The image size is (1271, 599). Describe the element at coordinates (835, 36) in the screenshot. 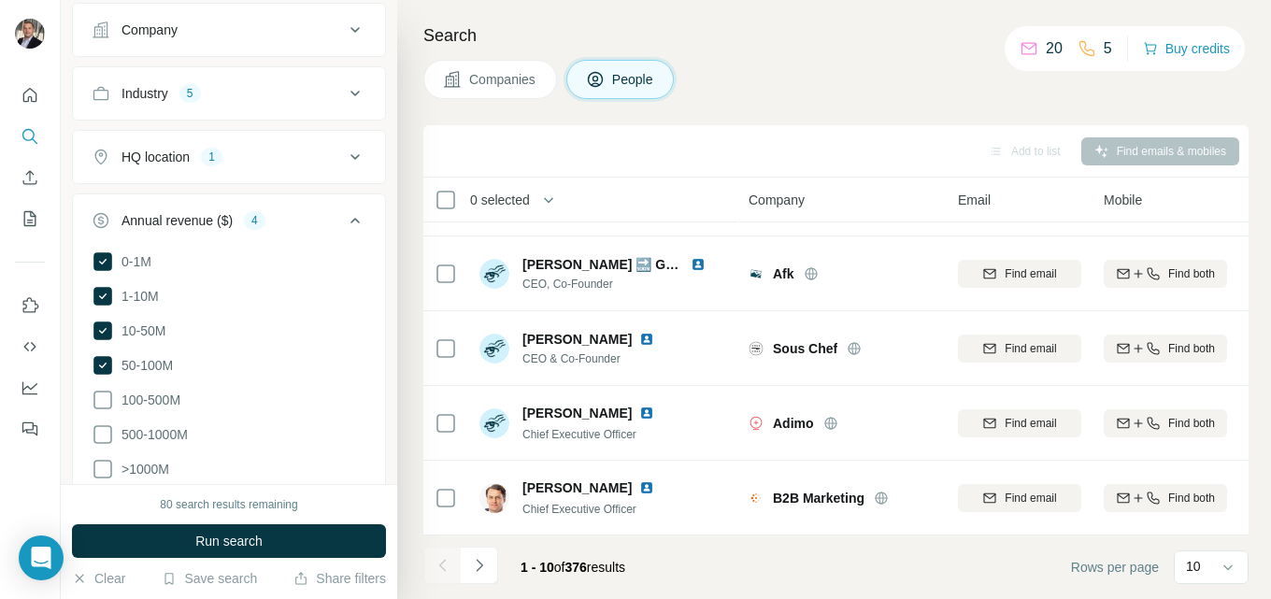

I see `h4: Search` at that location.